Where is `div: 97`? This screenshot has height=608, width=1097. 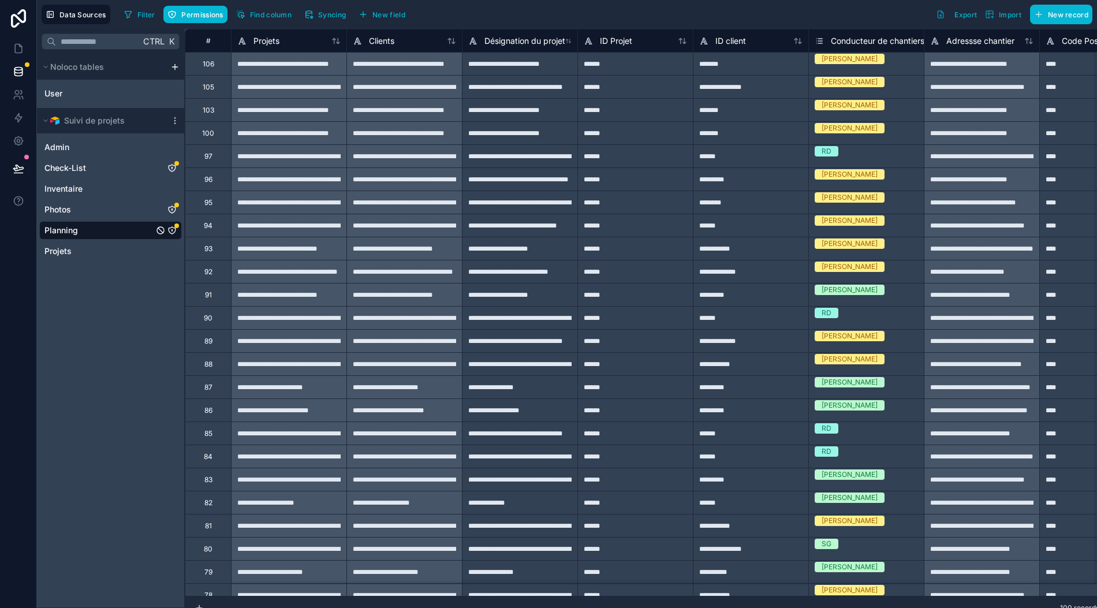 div: 97 is located at coordinates (208, 156).